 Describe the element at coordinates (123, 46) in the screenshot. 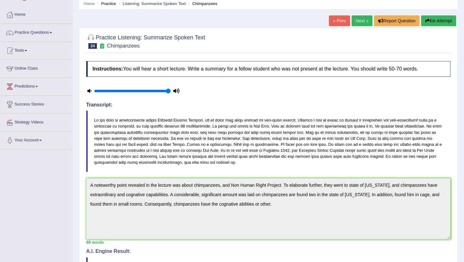

I see `small: Chimpanzees` at that location.